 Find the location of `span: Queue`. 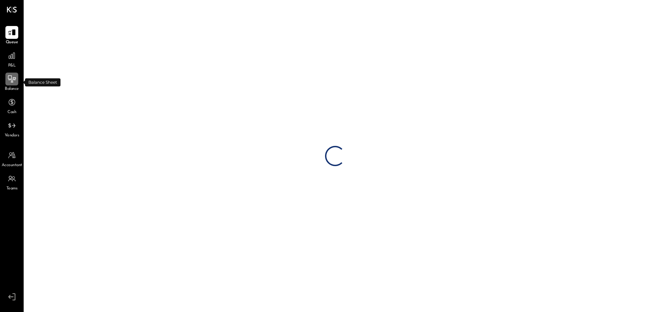

span: Queue is located at coordinates (12, 43).